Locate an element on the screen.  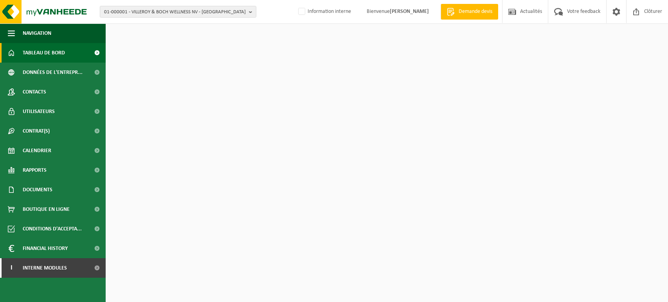
span: Contacts is located at coordinates (34, 92).